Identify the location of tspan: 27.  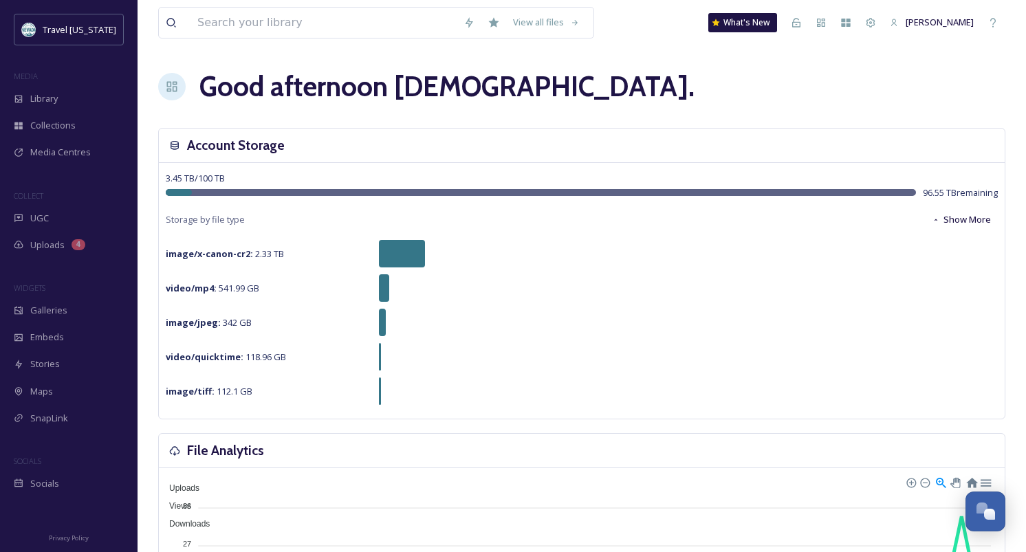
(187, 544).